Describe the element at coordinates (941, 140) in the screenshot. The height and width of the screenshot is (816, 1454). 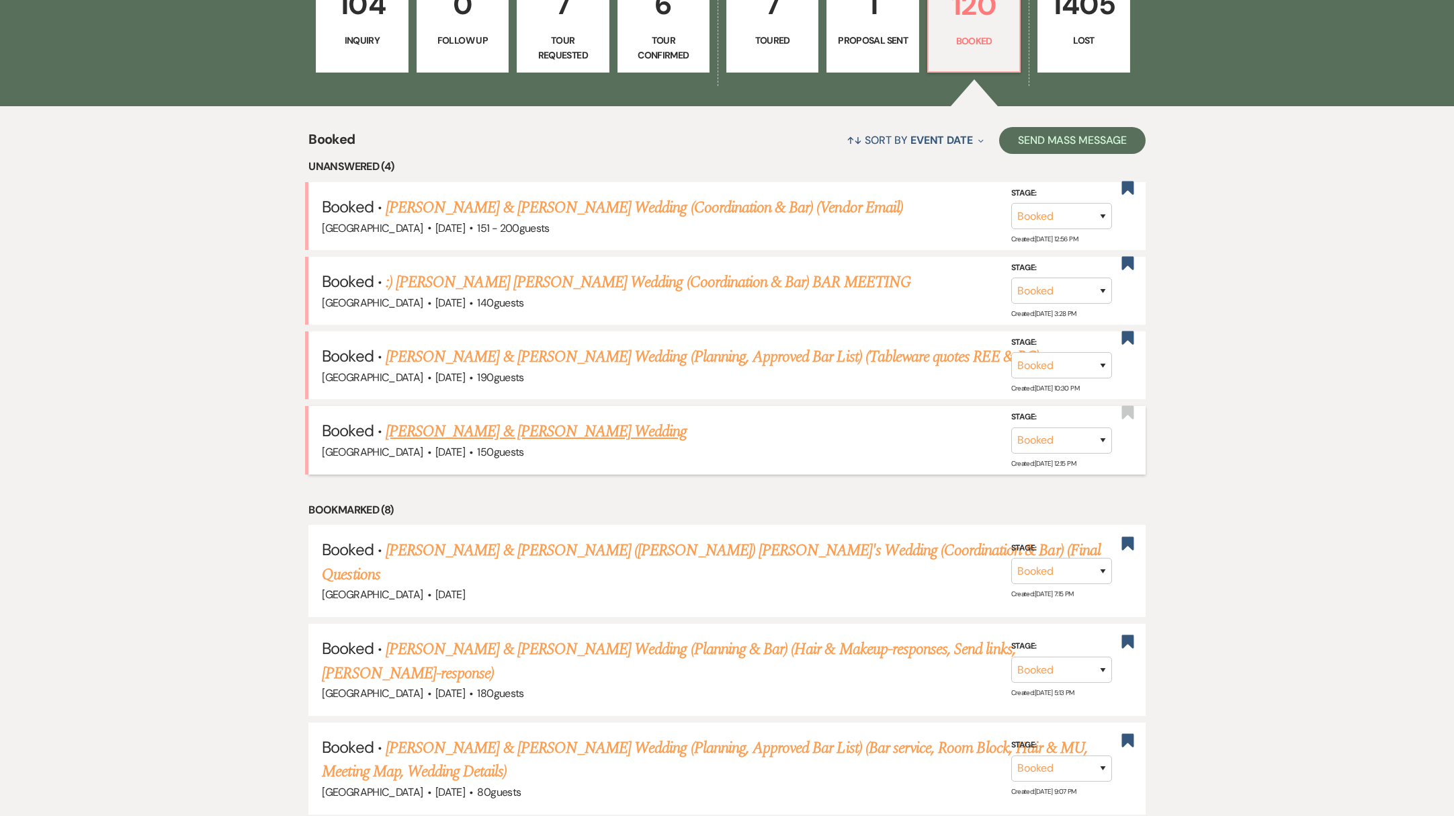
I see `span: Event Date` at that location.